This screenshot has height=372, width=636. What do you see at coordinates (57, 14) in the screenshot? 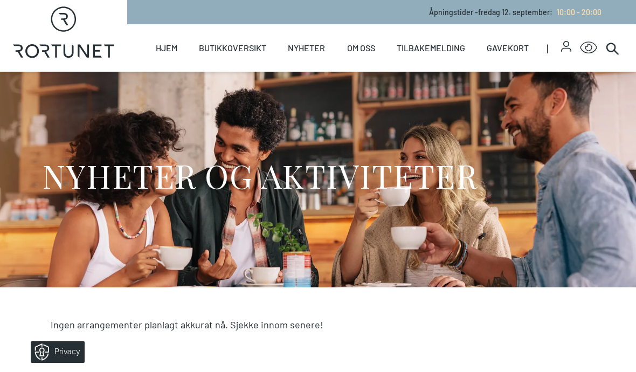
I see `h5: Privacy` at bounding box center [57, 14].